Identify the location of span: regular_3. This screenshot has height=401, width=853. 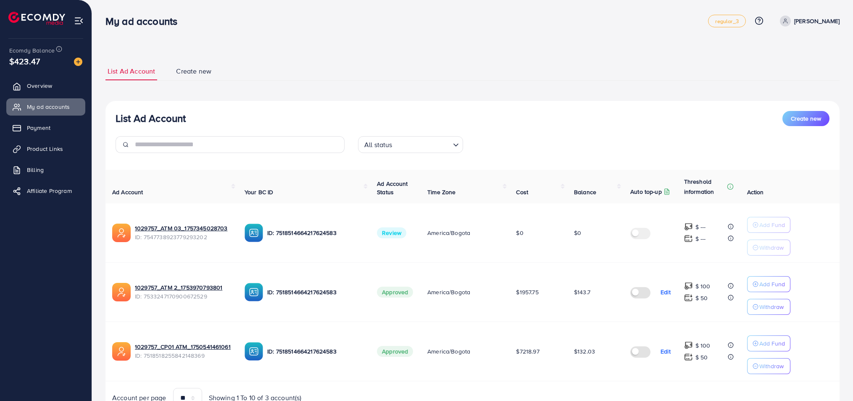
(726, 21).